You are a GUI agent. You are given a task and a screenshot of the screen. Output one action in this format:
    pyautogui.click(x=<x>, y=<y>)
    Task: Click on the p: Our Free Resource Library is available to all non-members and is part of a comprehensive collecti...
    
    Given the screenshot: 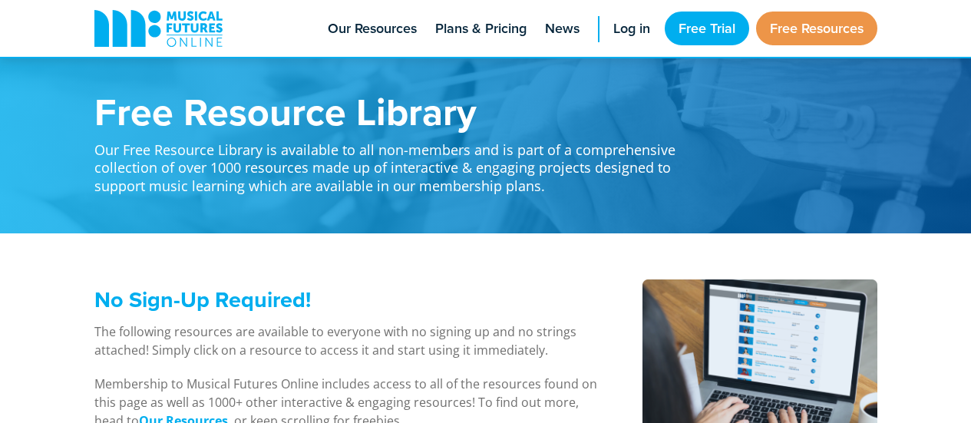 What is the action you would take?
    pyautogui.click(x=394, y=163)
    